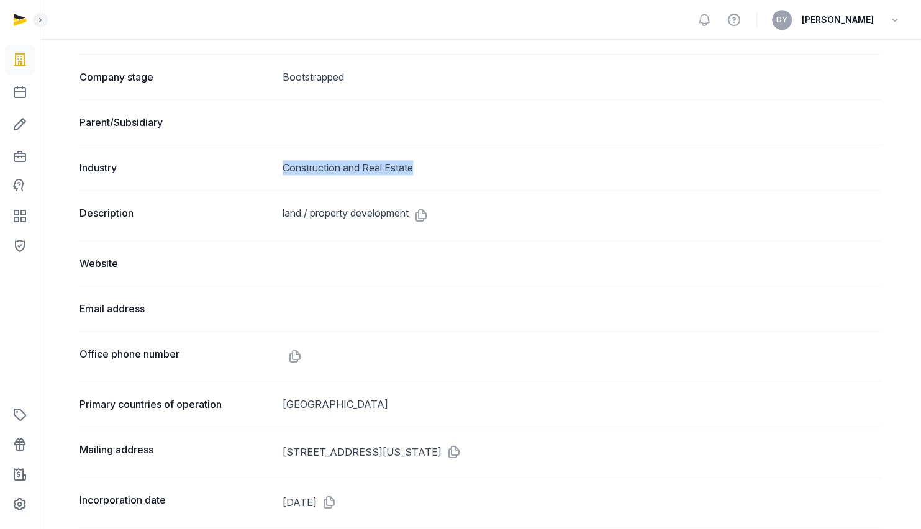 The height and width of the screenshot is (529, 921). What do you see at coordinates (176, 404) in the screenshot?
I see `dt: Primary countries of operation` at bounding box center [176, 404].